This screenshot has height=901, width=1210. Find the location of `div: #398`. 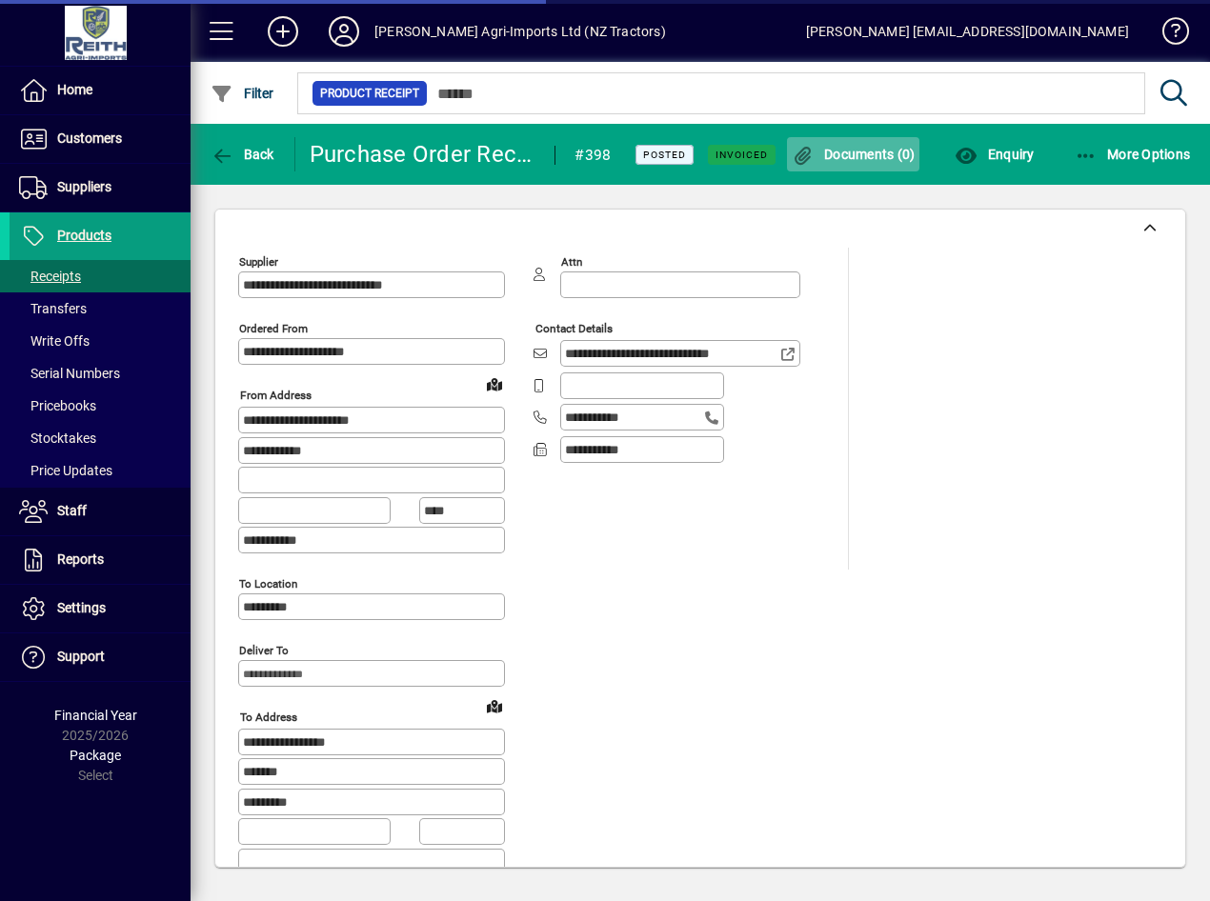

div: #398 is located at coordinates (593, 155).